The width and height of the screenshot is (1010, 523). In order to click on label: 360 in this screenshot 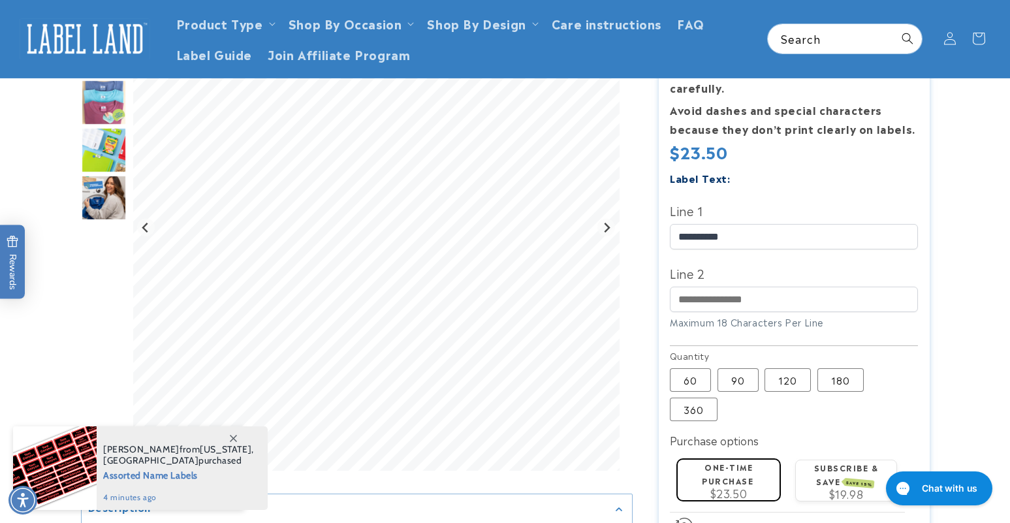, I will do `click(693, 409)`.